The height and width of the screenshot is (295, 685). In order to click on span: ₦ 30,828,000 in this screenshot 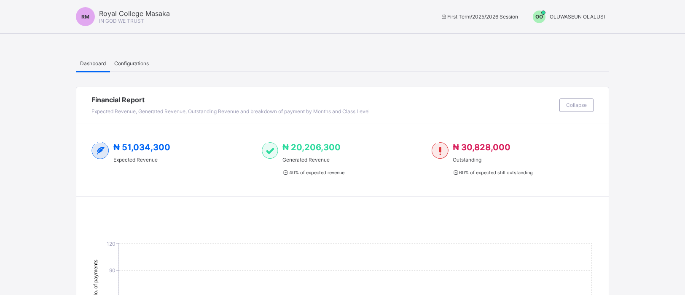, I will do `click(481, 147)`.